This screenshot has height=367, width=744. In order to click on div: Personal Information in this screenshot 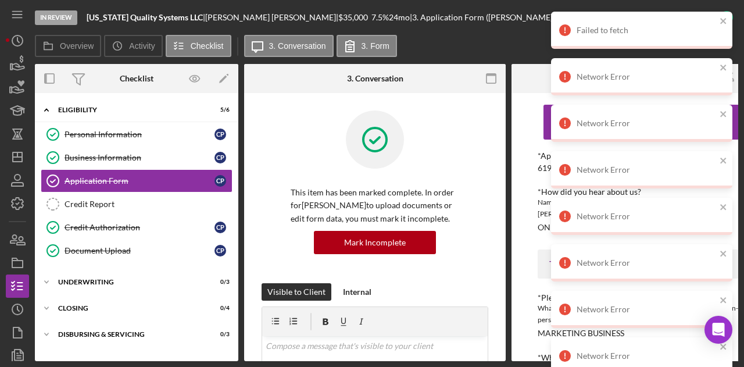, I will do `click(140, 134)`.